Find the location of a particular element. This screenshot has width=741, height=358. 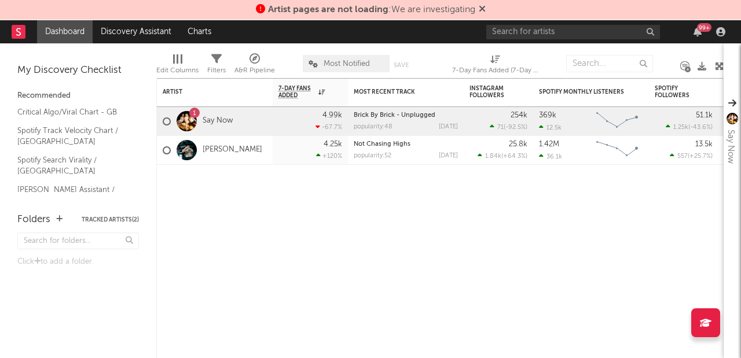

span: Dismiss is located at coordinates (482, 10).